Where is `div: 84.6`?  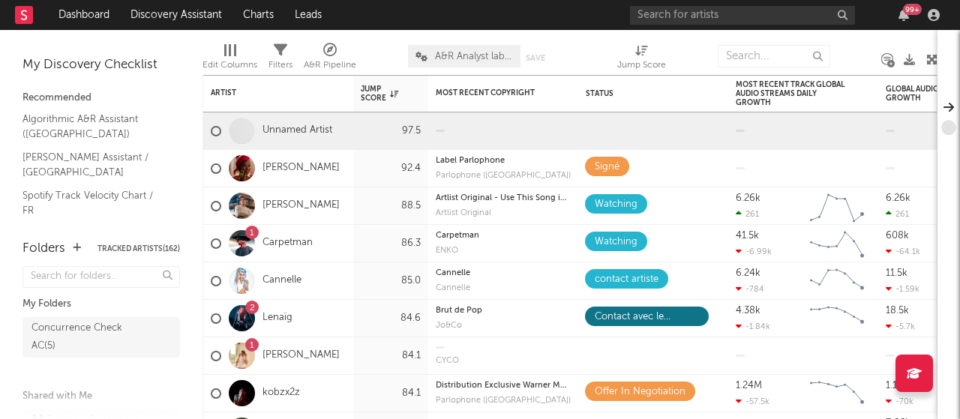
div: 84.6 is located at coordinates (391, 319).